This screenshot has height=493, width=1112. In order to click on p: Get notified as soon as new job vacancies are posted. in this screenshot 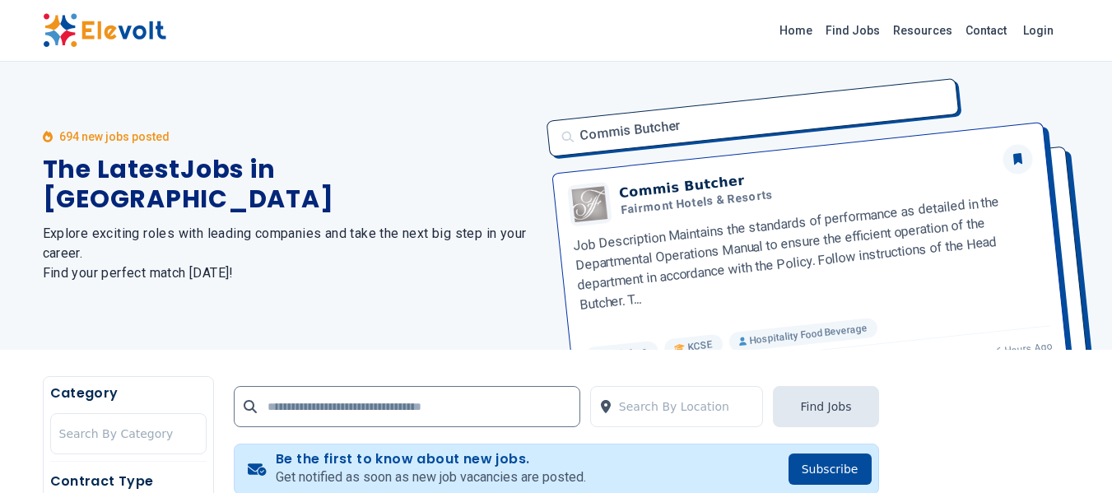, I will do `click(430, 477)`.